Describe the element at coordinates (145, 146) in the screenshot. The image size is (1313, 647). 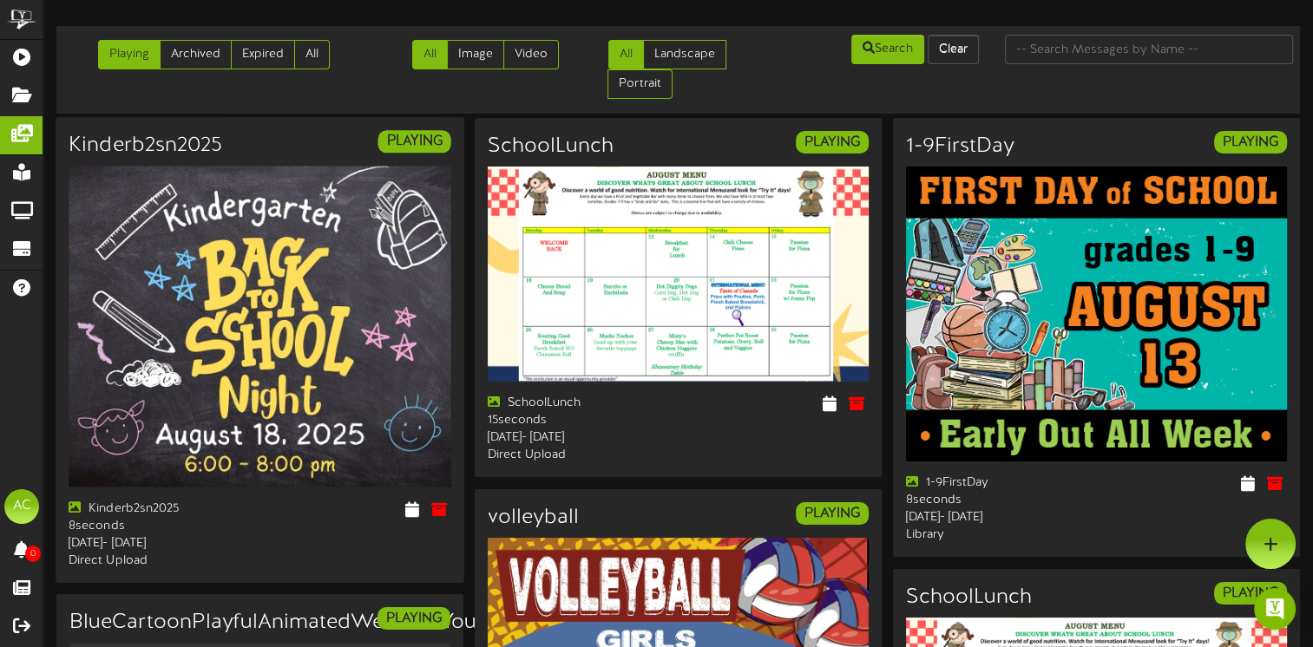
I see `h3: Kinderb2sn2025` at that location.